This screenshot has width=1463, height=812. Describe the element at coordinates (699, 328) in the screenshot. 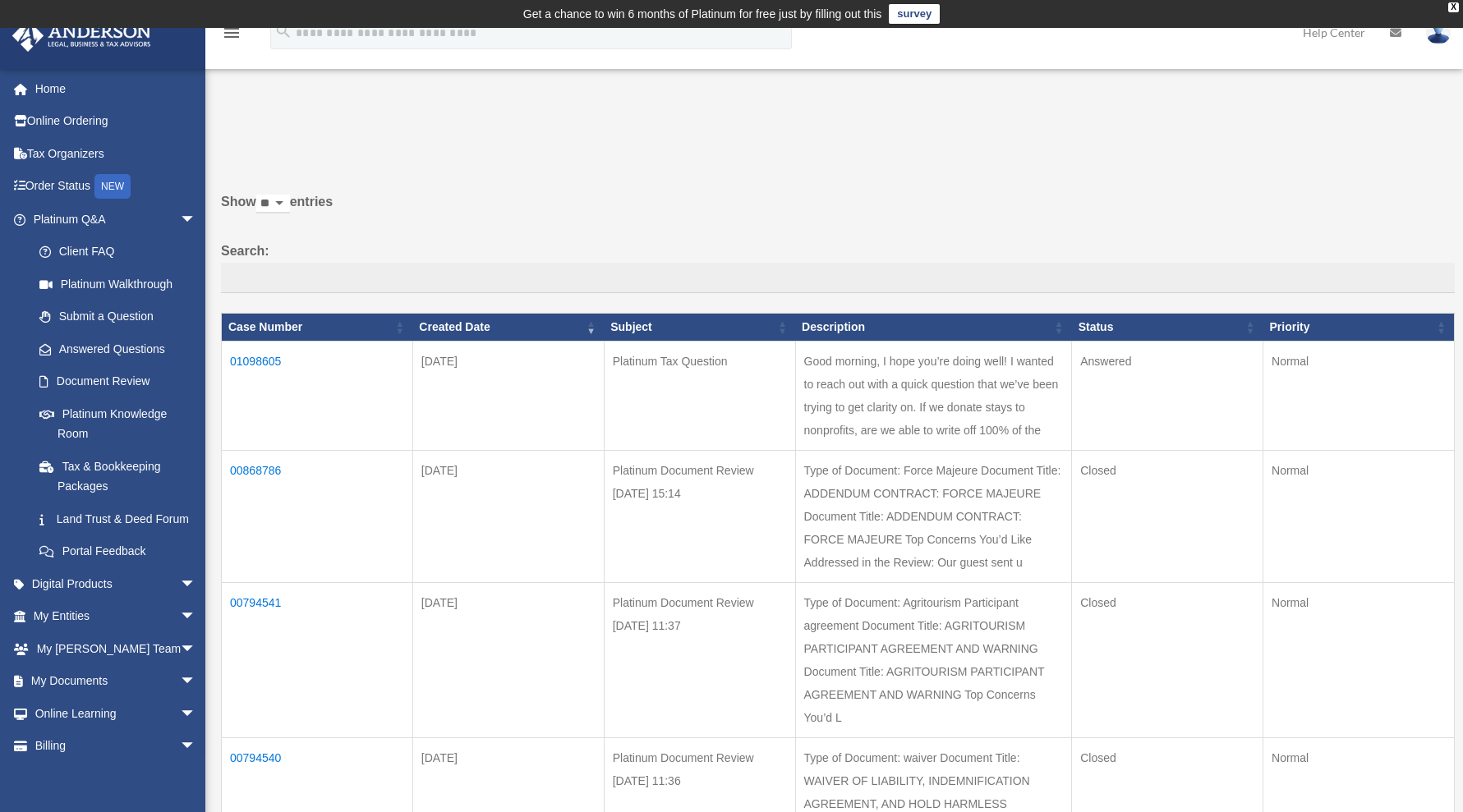

I see `th: Subject: activate to sort column ascending` at that location.